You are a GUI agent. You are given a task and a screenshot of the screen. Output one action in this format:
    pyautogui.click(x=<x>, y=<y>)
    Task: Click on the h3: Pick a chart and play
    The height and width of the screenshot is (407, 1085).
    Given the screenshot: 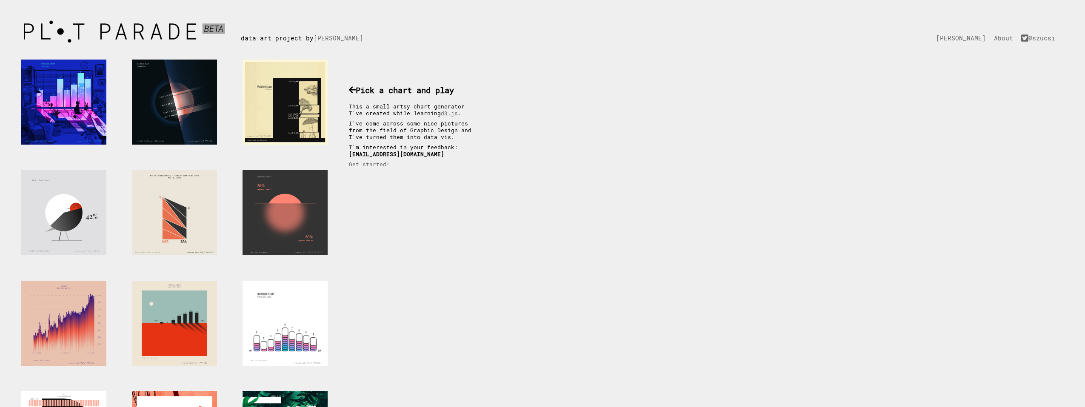 What is the action you would take?
    pyautogui.click(x=415, y=90)
    